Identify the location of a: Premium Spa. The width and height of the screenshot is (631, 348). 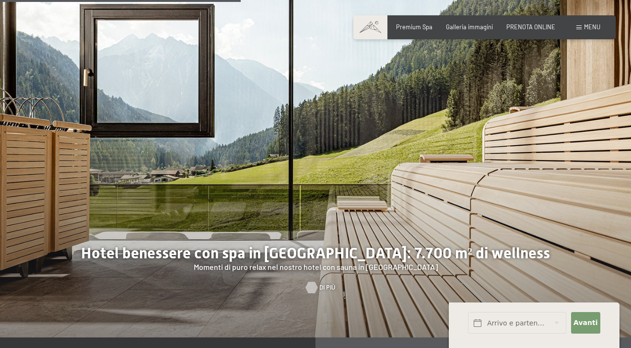
(414, 27).